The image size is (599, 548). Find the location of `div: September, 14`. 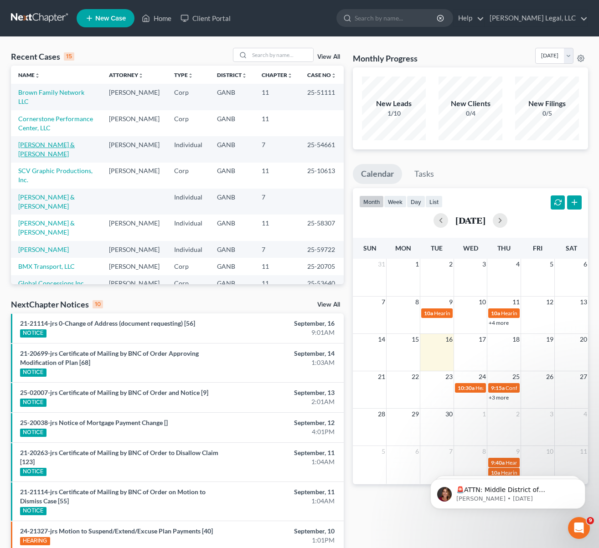

div: September, 14 is located at coordinates (285, 354).